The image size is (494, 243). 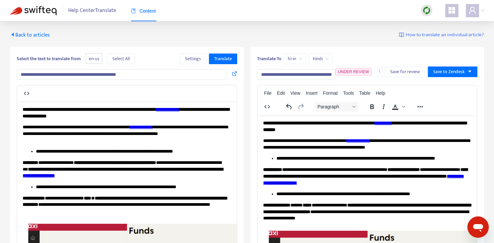 What do you see at coordinates (121, 59) in the screenshot?
I see `span: Select All` at bounding box center [121, 59].